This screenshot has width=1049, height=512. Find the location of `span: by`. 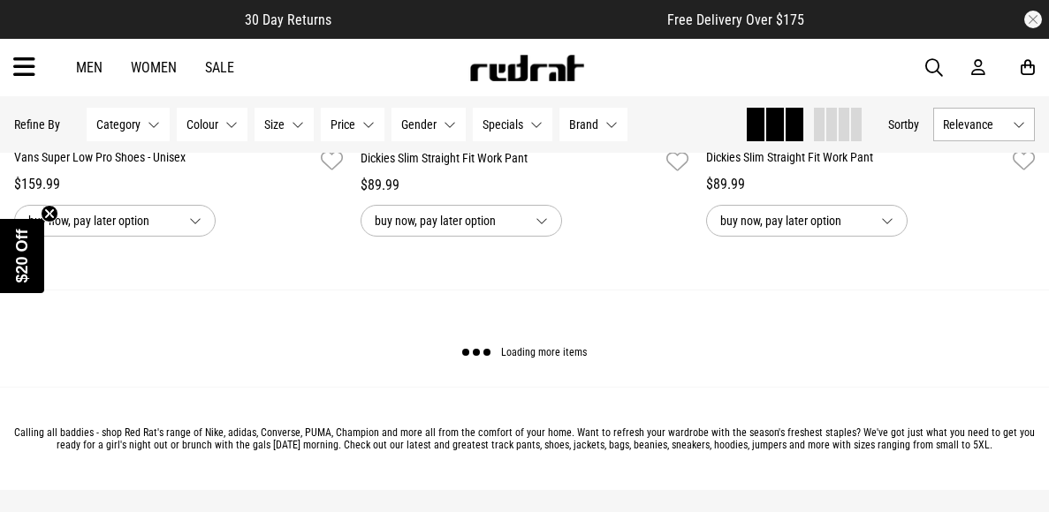

span: by is located at coordinates (913, 125).